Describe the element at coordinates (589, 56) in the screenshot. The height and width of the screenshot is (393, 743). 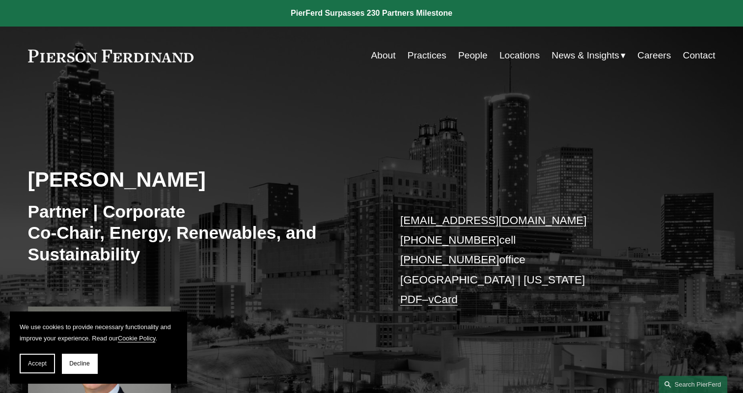
I see `a: folder dropdown` at that location.